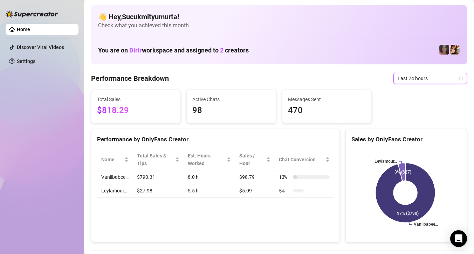 The width and height of the screenshot is (474, 254). I want to click on span: Dirir, so click(136, 50).